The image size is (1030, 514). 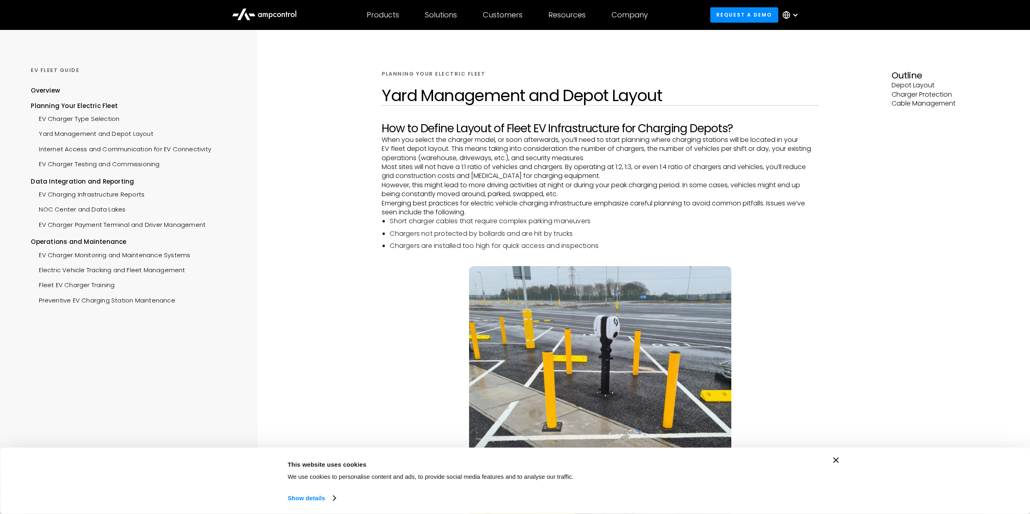 What do you see at coordinates (108, 269) in the screenshot?
I see `a: Electric Vehicle Tracking and Fleet Management` at bounding box center [108, 269].